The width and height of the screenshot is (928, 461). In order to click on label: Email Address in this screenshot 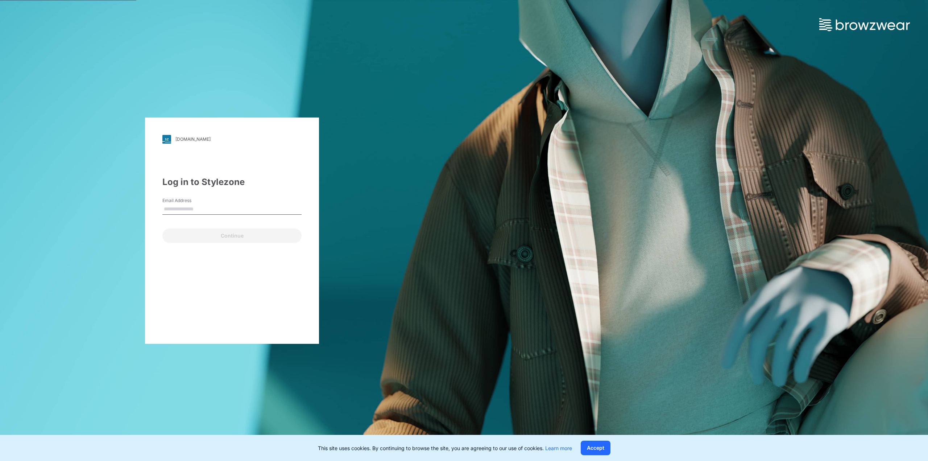, I will do `click(188, 200)`.